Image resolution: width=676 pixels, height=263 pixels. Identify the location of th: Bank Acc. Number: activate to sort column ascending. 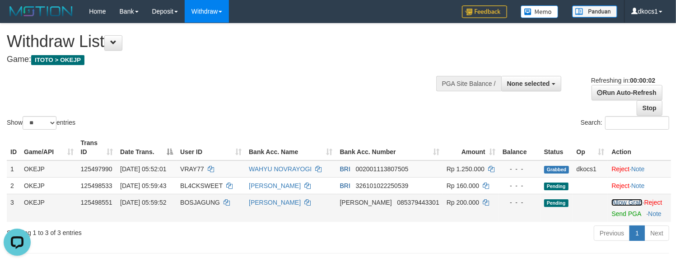
(390, 147).